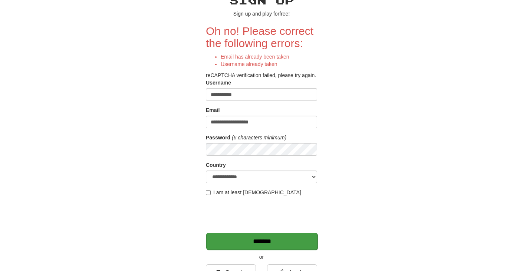  What do you see at coordinates (259, 138) in the screenshot?
I see `em: (6 characters minimum)` at bounding box center [259, 138].